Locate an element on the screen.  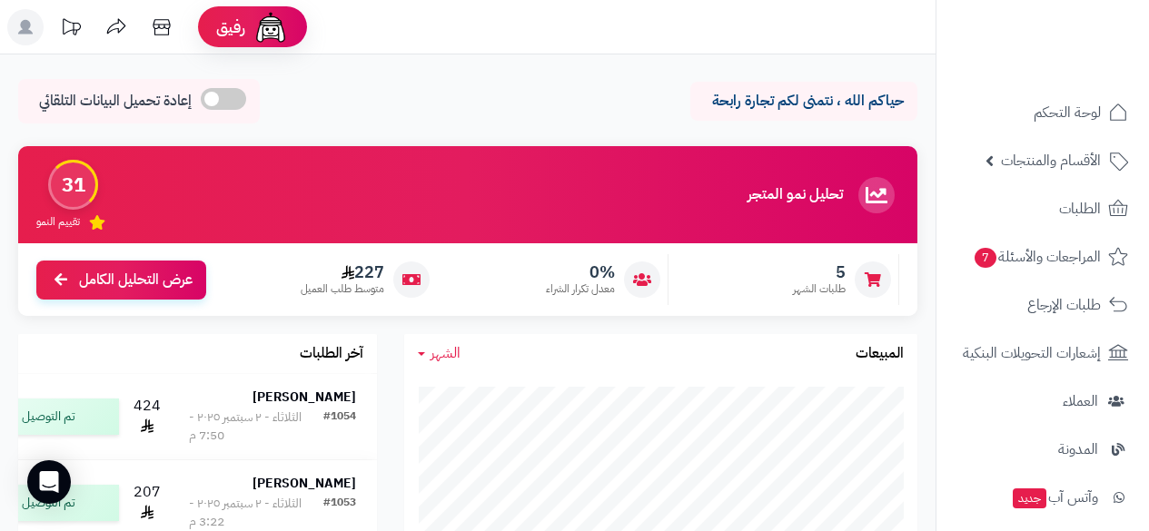
span: الشهر is located at coordinates (445, 353).